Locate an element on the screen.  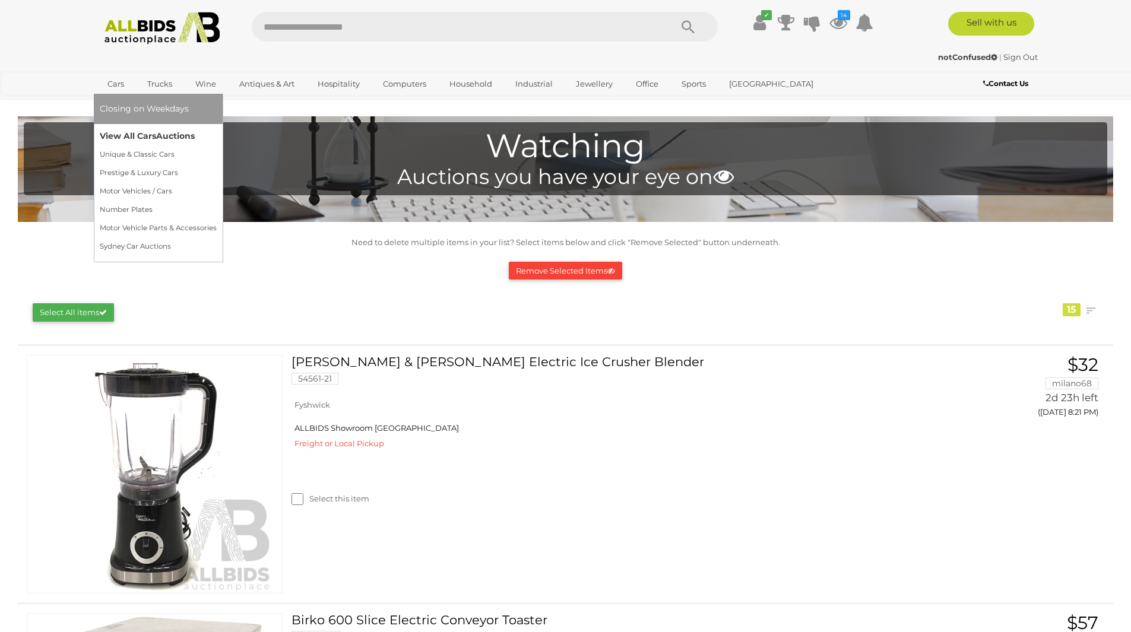
a: Hospitality is located at coordinates (338, 84).